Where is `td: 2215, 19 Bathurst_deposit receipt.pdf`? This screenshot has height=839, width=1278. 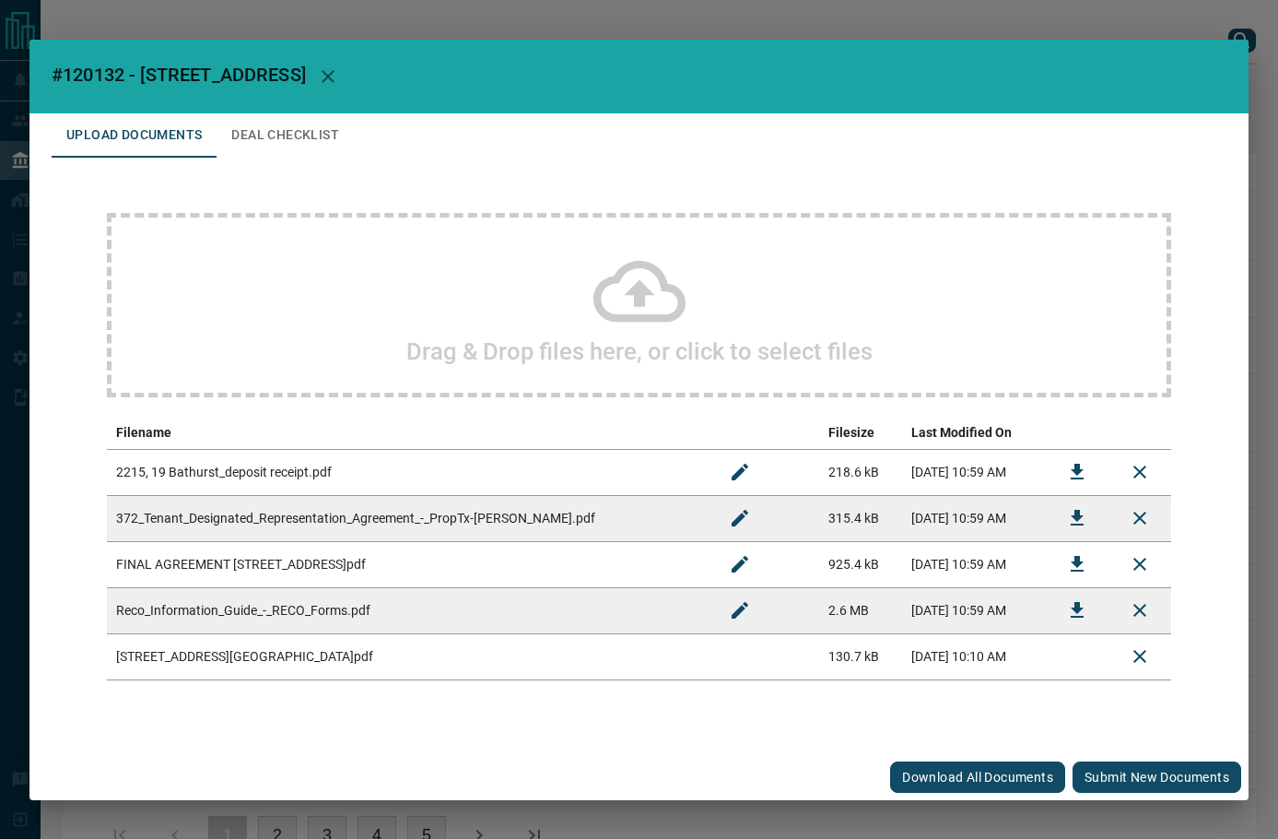 td: 2215, 19 Bathurst_deposit receipt.pdf is located at coordinates (407, 472).